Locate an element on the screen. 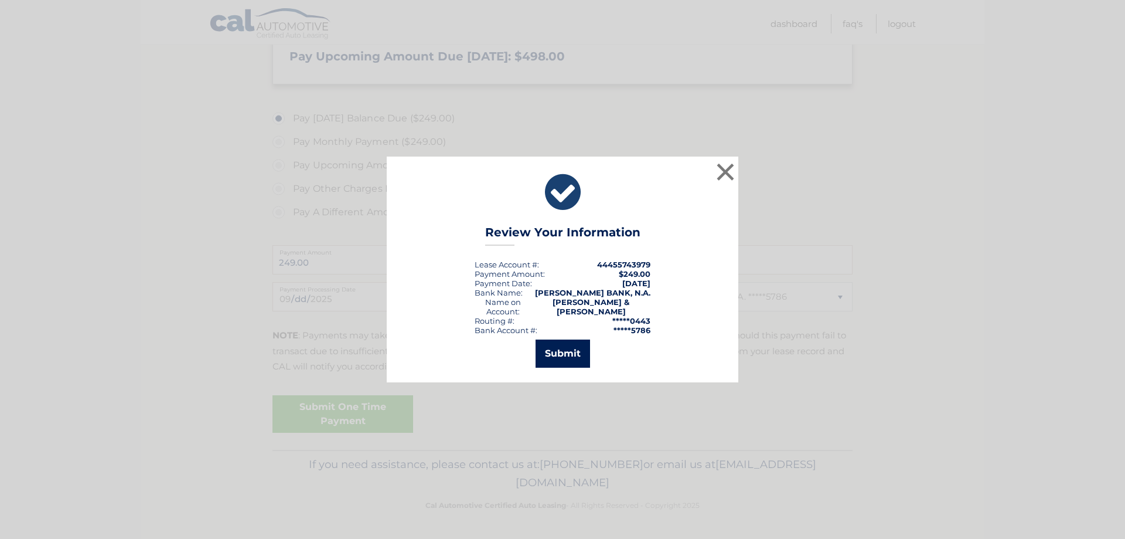 The width and height of the screenshot is (1125, 539). div: Lease Account #: is located at coordinates (507, 264).